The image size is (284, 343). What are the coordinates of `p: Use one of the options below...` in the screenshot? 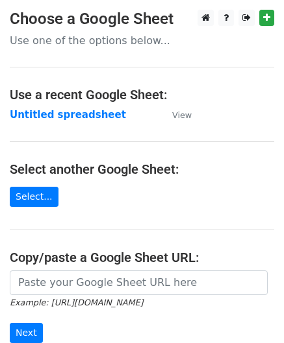 It's located at (141, 40).